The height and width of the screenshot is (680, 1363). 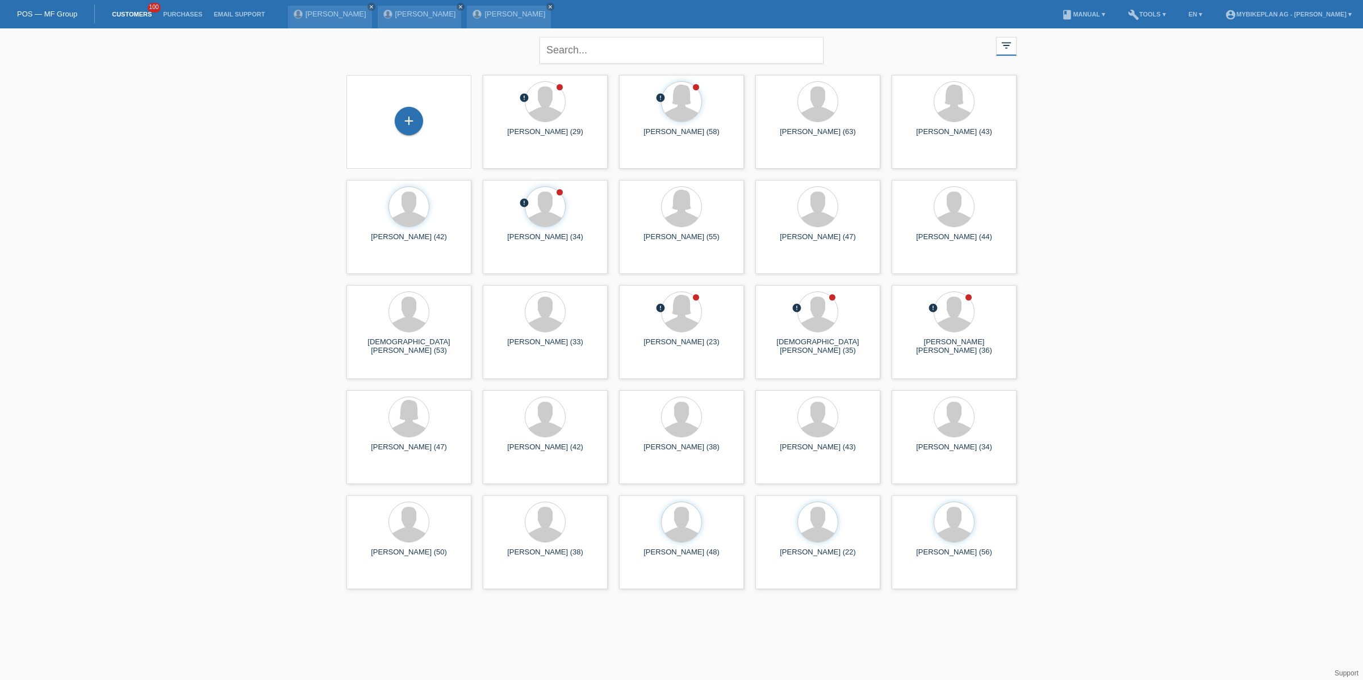 What do you see at coordinates (409, 121) in the screenshot?
I see `div: Add customer` at bounding box center [409, 121].